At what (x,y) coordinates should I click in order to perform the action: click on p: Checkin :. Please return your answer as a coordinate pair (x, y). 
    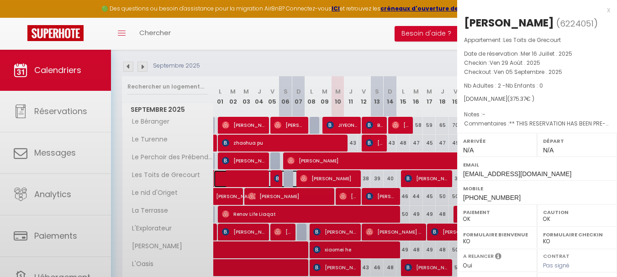
    Looking at the image, I should click on (537, 63).